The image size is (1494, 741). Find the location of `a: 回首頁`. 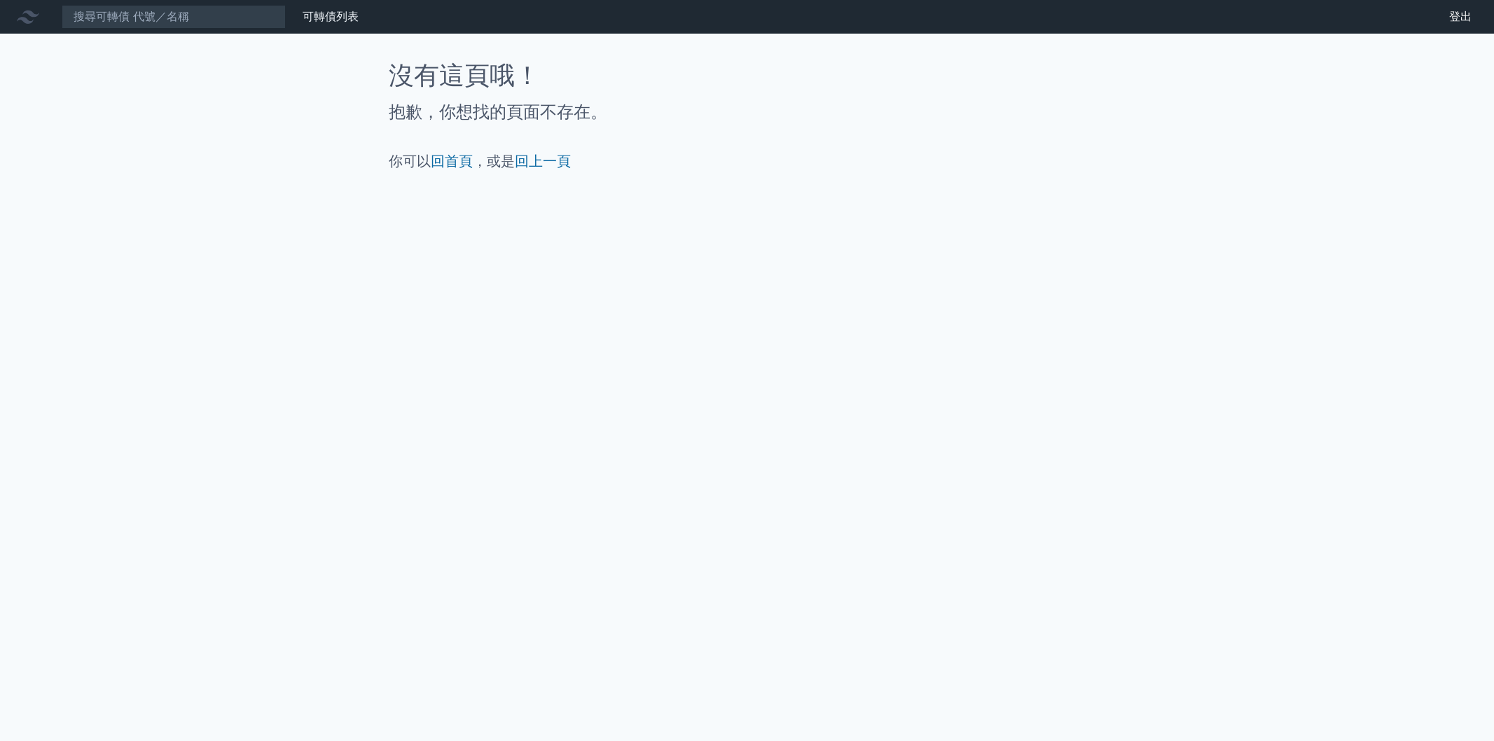

a: 回首頁 is located at coordinates (452, 161).